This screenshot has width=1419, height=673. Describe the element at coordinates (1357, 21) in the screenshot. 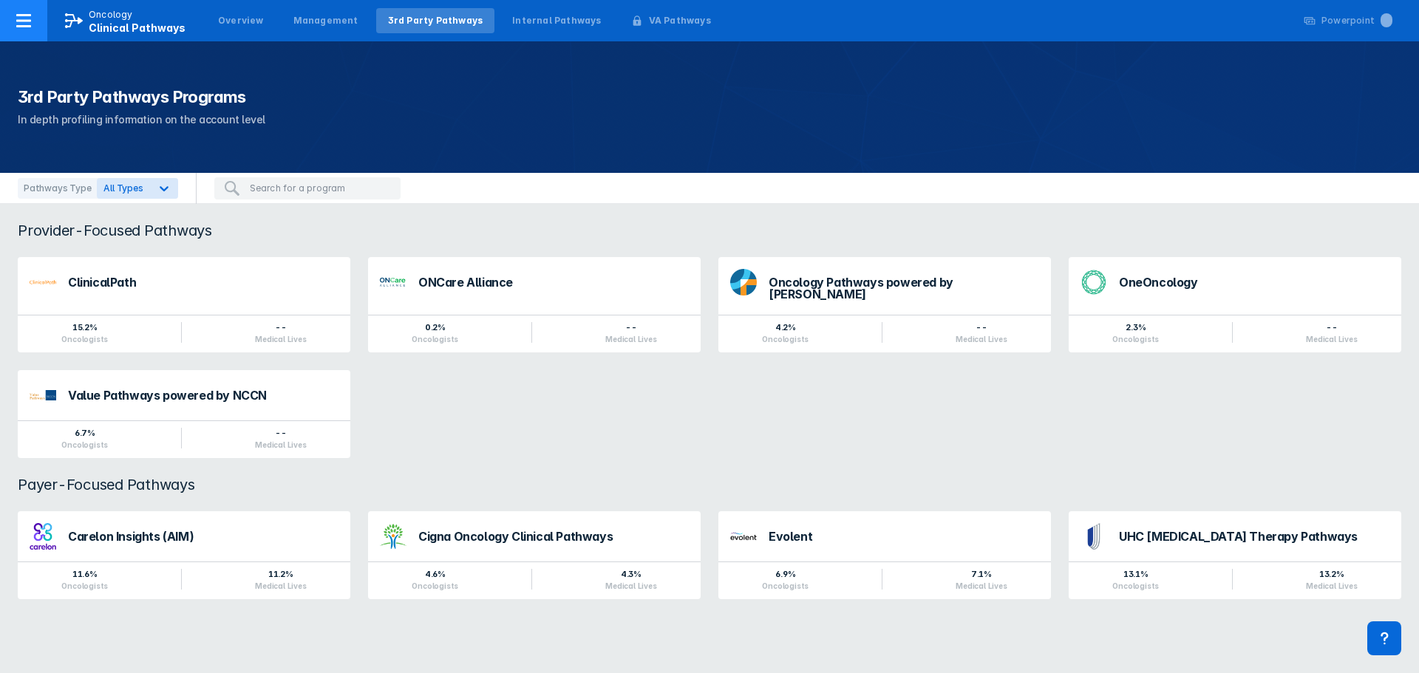

I see `div: Powerpoint` at that location.